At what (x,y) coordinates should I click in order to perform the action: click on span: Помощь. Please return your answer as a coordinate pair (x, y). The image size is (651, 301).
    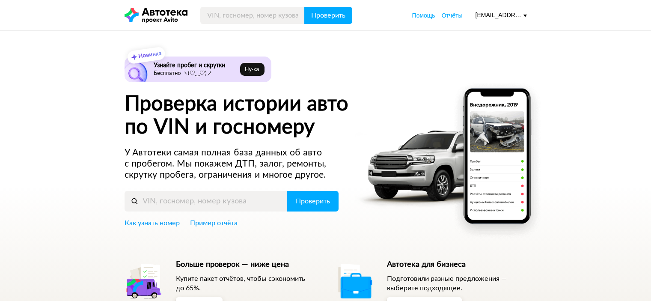
    Looking at the image, I should click on (424, 15).